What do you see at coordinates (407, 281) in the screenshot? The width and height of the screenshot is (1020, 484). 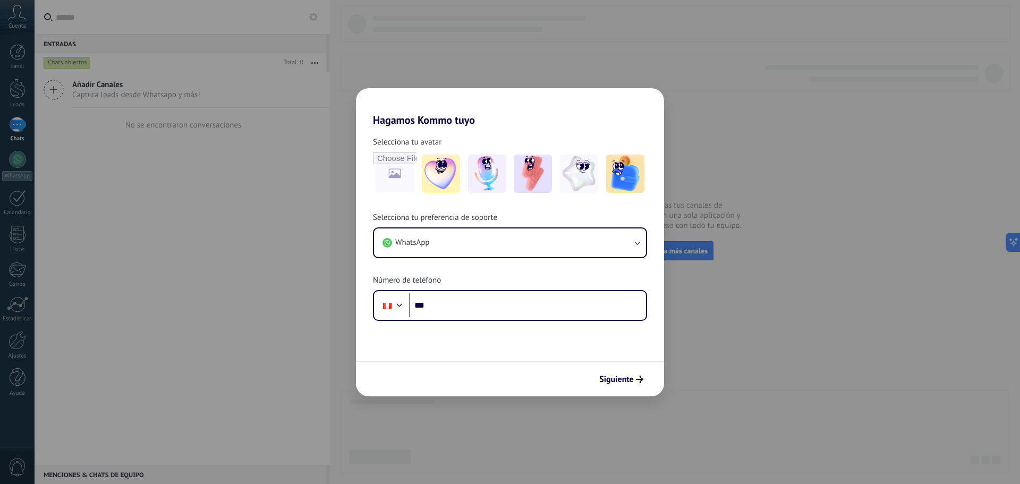 I see `span: Número de teléfono` at bounding box center [407, 281].